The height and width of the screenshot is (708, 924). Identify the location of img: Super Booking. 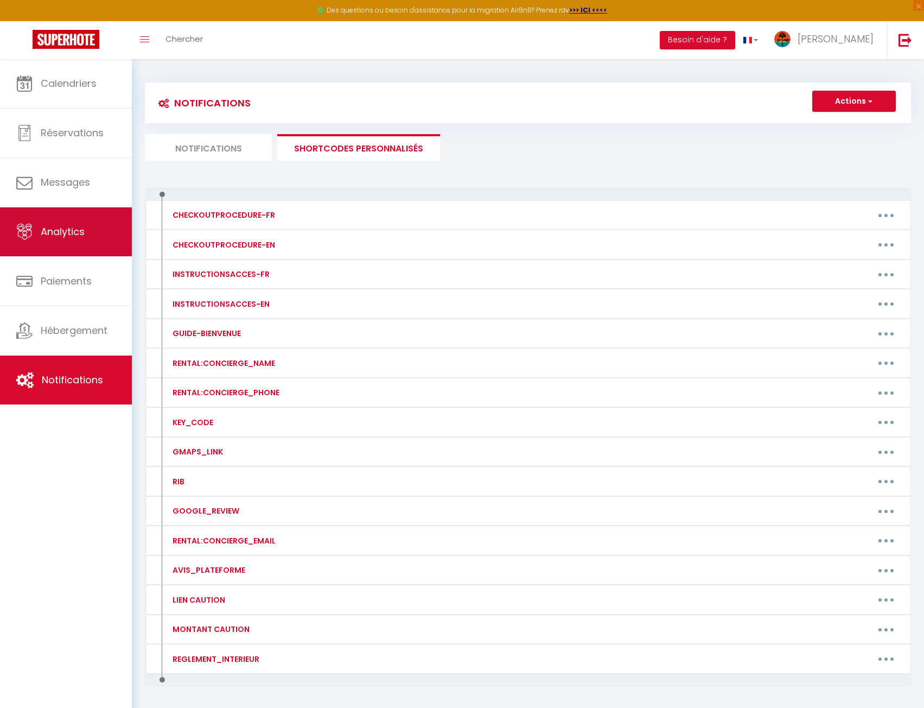
(66, 39).